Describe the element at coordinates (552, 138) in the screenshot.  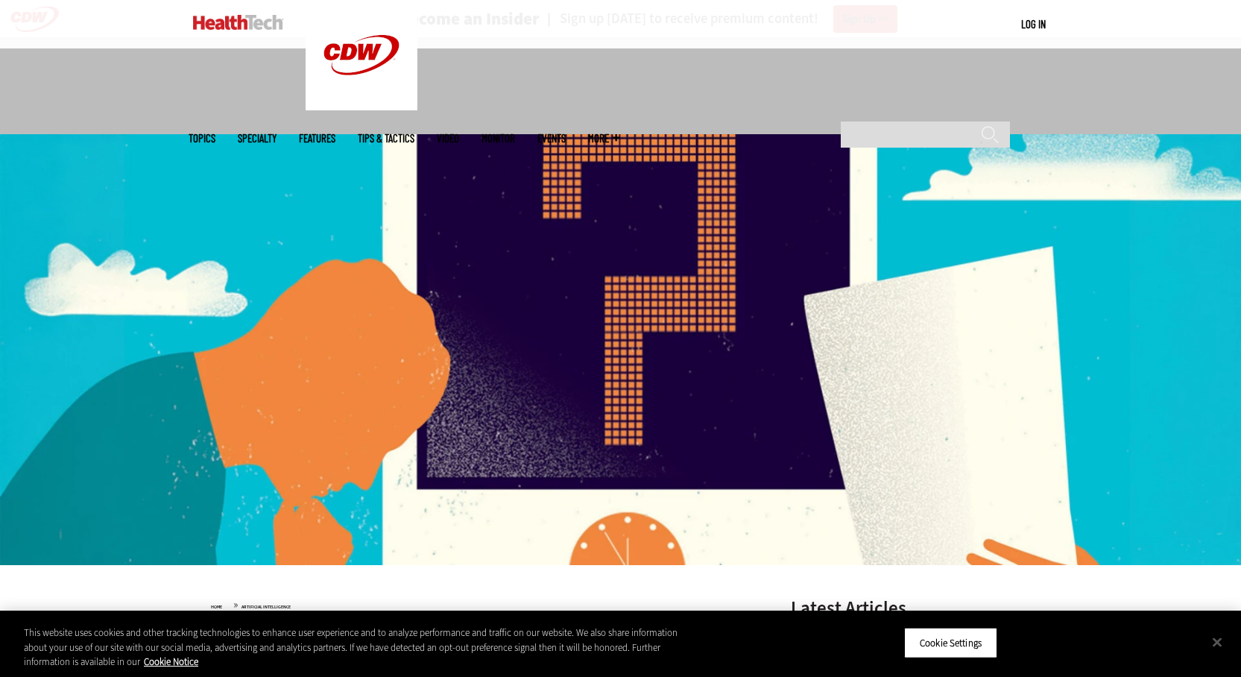
I see `a: Events` at that location.